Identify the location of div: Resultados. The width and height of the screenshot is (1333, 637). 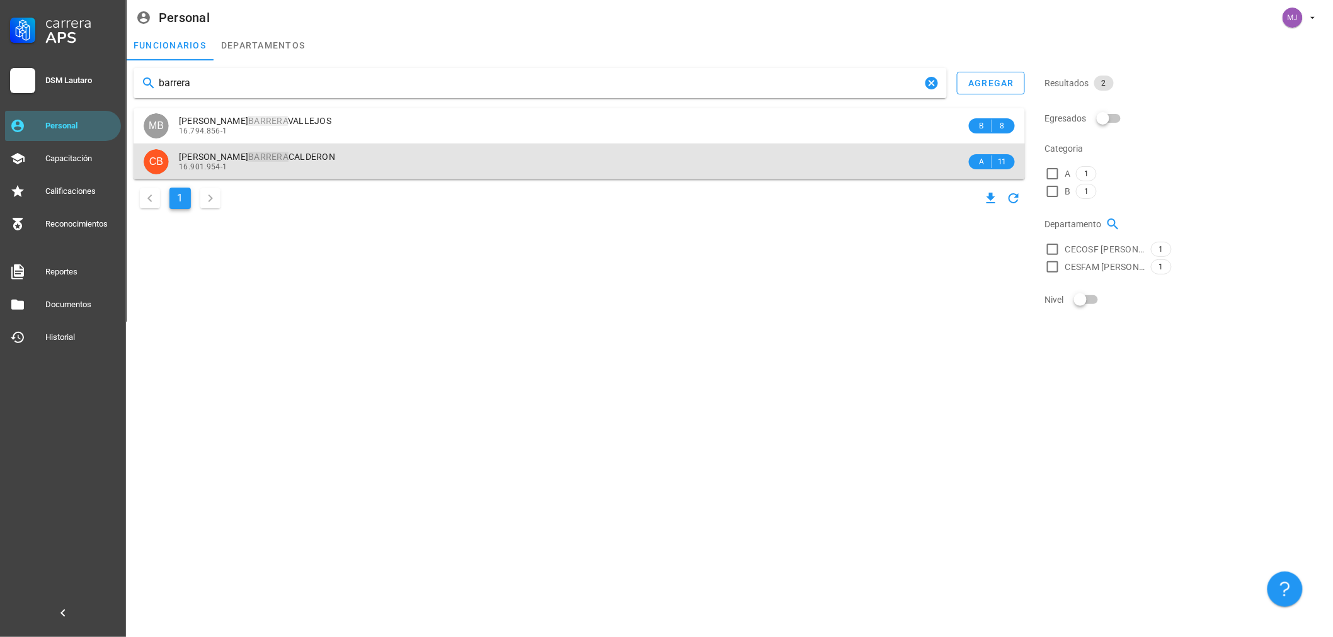
(1185, 83).